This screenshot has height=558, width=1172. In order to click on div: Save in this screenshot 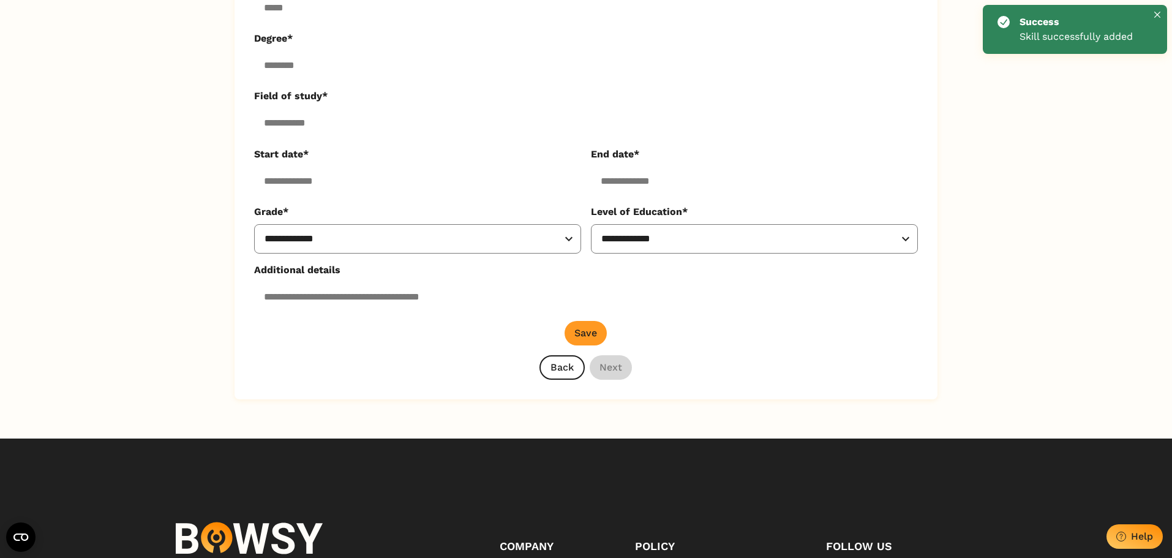, I will do `click(585, 332)`.